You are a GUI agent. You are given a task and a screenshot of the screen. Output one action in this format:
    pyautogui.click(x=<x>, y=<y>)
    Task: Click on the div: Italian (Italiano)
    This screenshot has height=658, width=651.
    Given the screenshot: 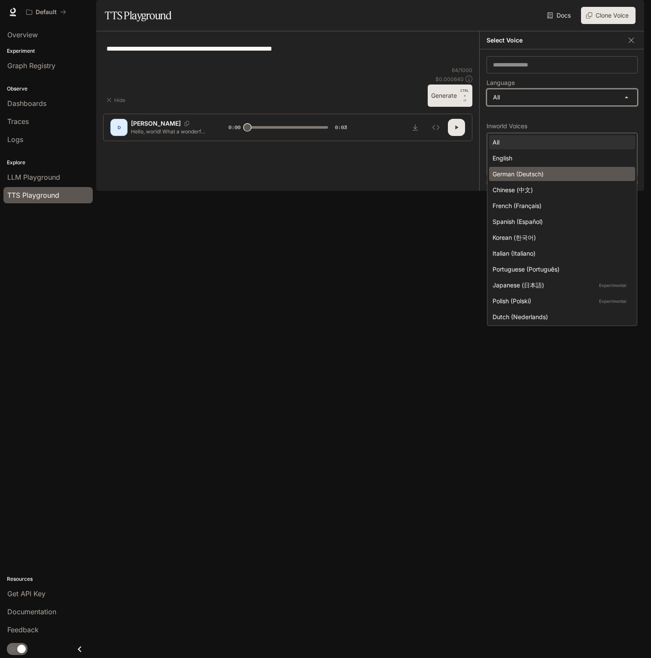 What is the action you would take?
    pyautogui.click(x=560, y=253)
    